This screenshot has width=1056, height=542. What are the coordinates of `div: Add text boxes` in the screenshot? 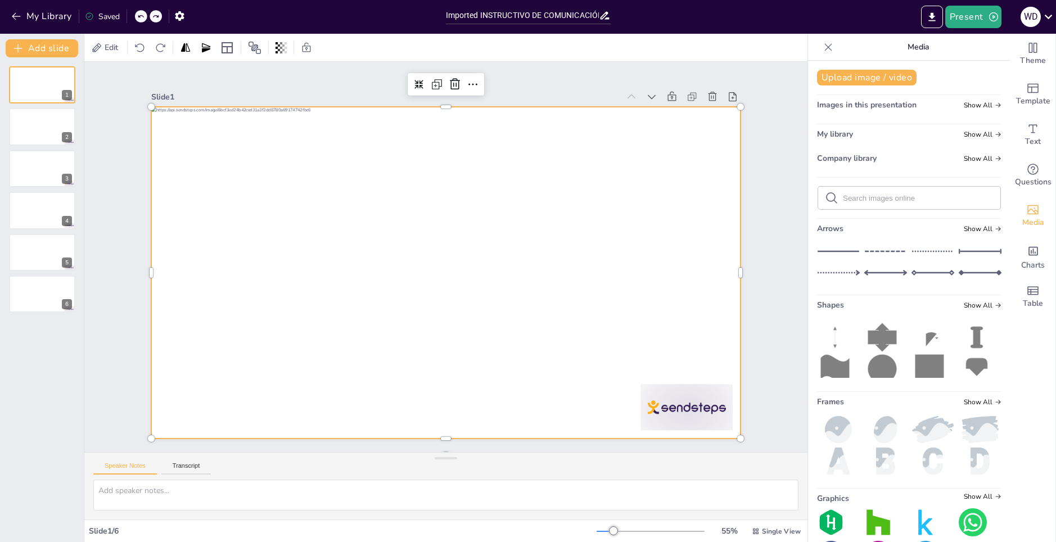 It's located at (1033, 135).